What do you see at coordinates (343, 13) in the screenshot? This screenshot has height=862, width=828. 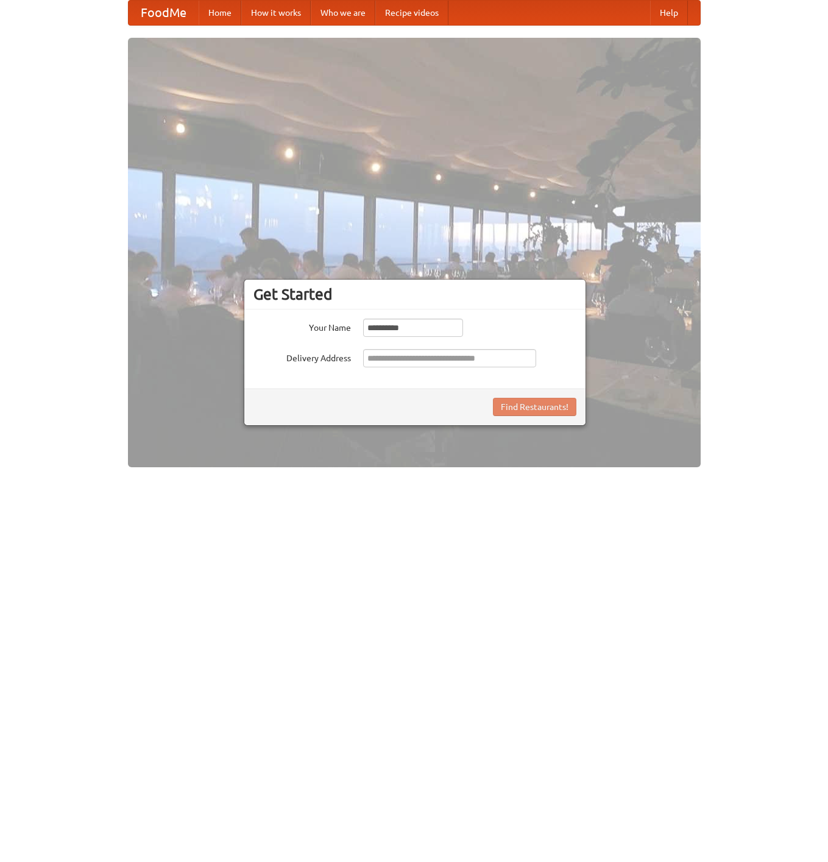 I see `a: Who we are` at bounding box center [343, 13].